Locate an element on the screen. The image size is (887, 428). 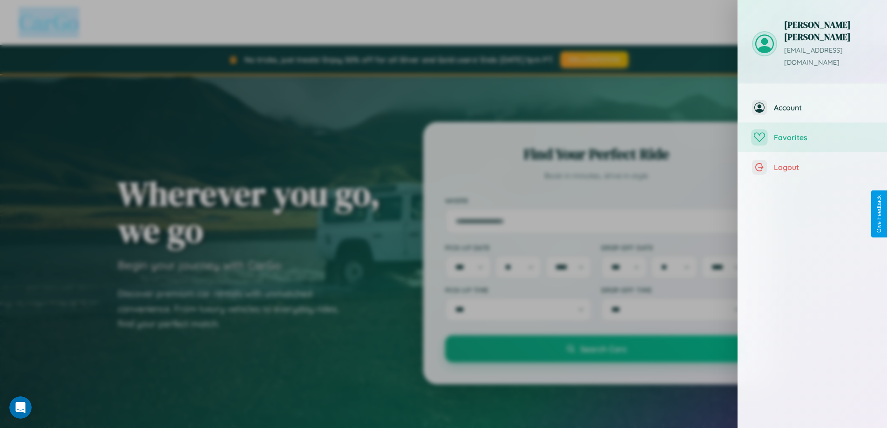
button: Account is located at coordinates (812, 108).